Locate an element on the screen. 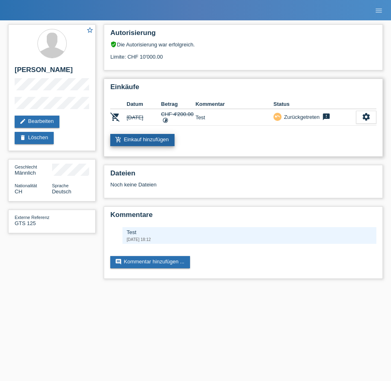 Image resolution: width=391 pixels, height=381 pixels. i: undo is located at coordinates (277, 116).